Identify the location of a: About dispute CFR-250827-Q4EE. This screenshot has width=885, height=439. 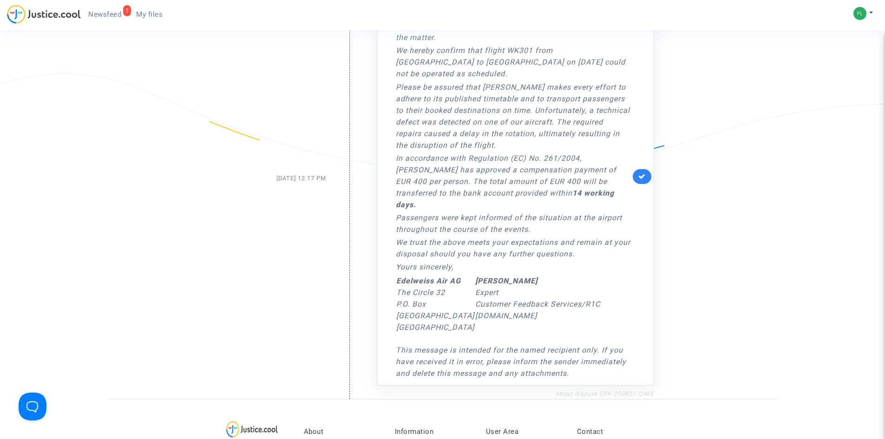
(604, 393).